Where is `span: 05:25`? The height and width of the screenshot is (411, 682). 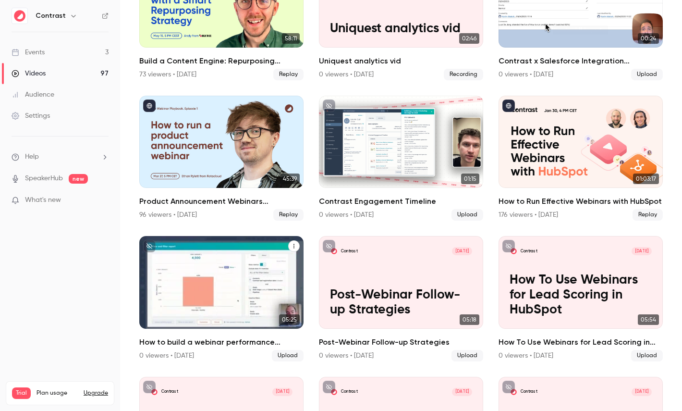
span: 05:25 is located at coordinates (289, 319).